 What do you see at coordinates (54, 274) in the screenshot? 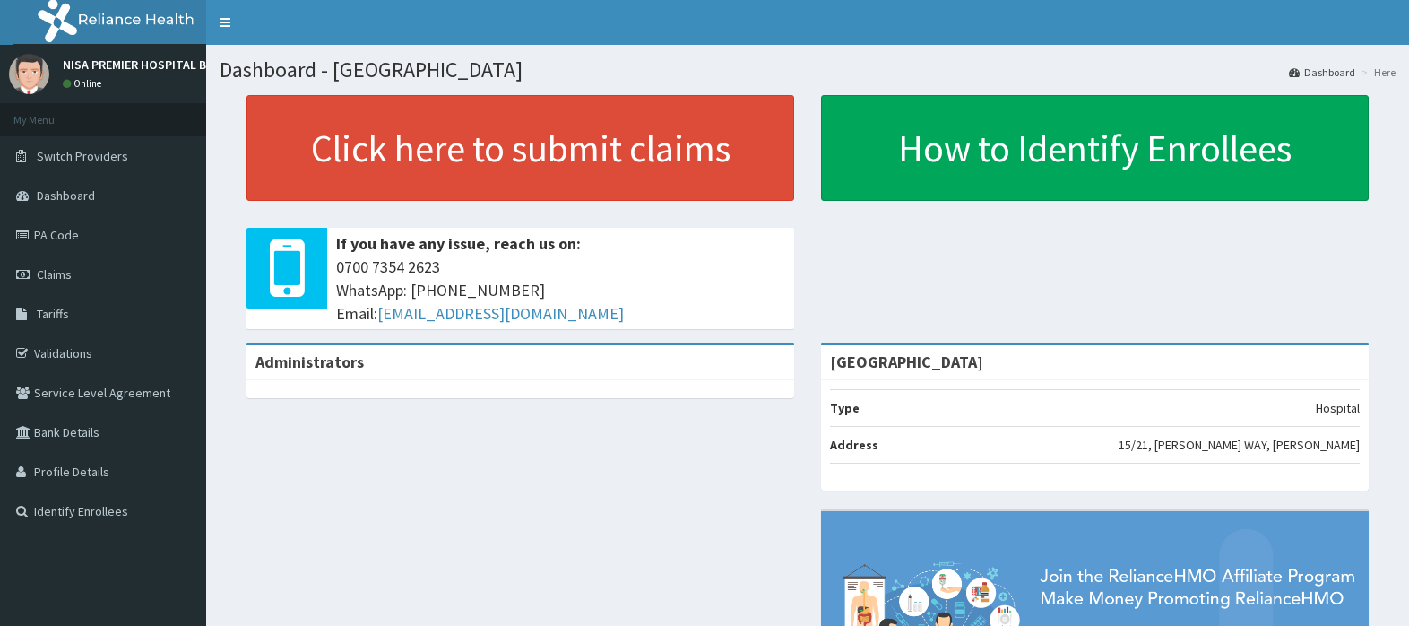
I see `span: Claims` at bounding box center [54, 274].